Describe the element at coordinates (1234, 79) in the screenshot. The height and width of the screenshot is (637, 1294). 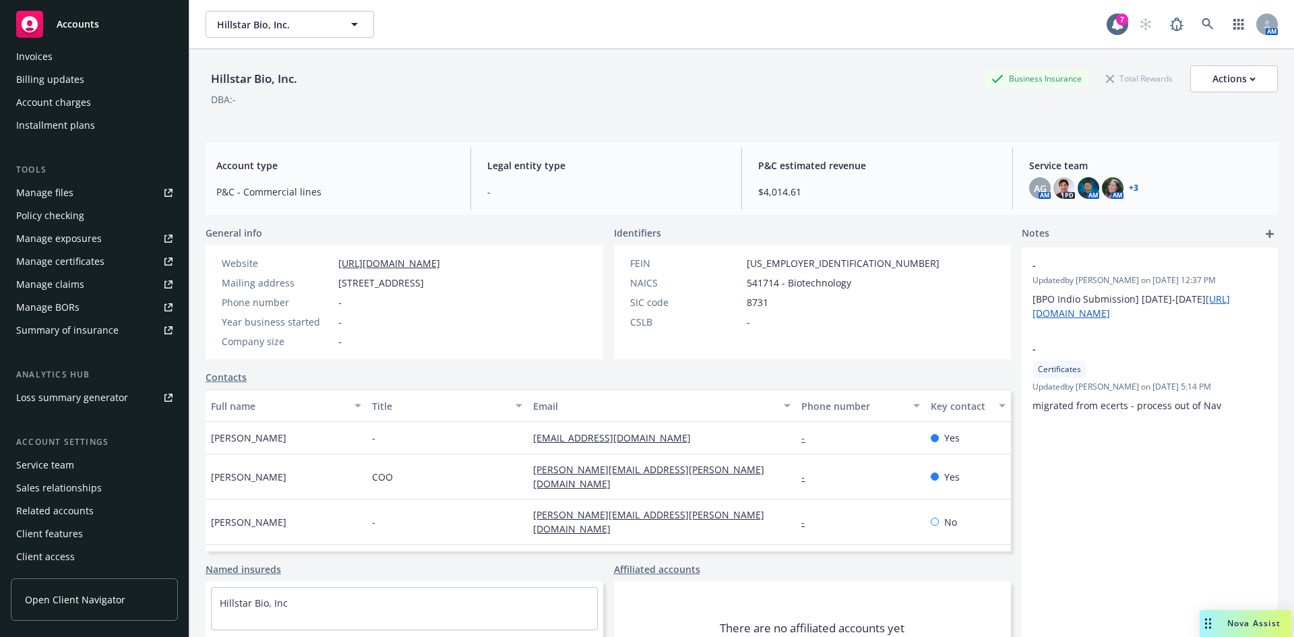
I see `button: Actions` at that location.